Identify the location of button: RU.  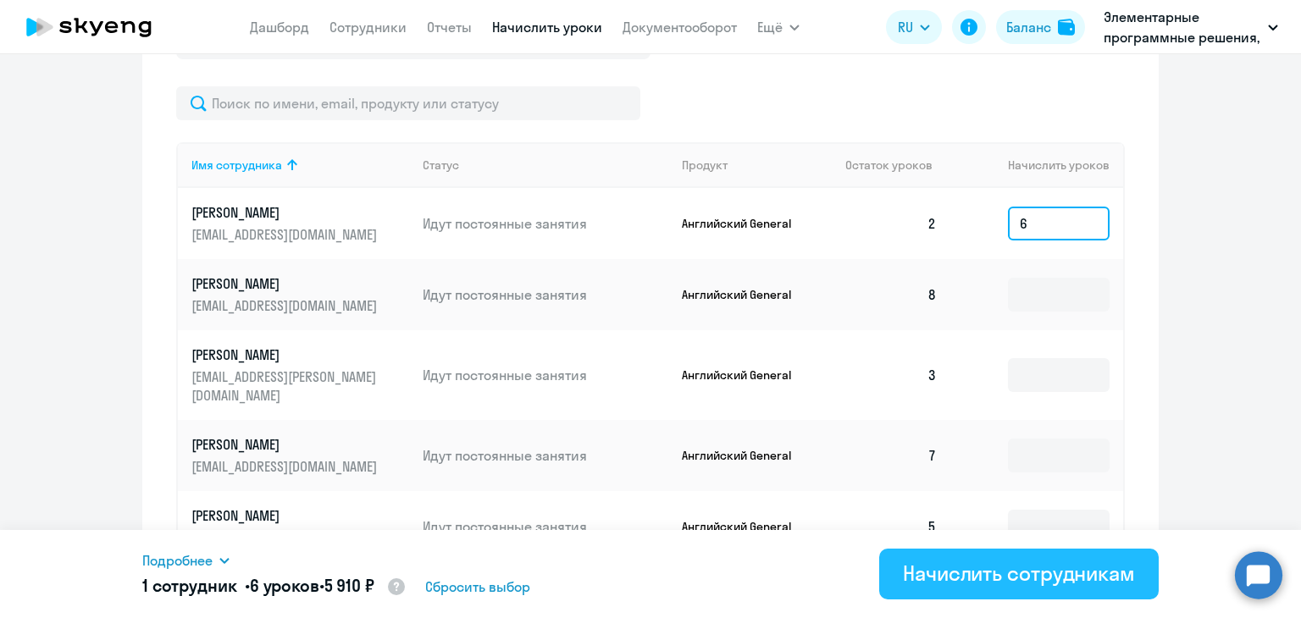
(914, 27).